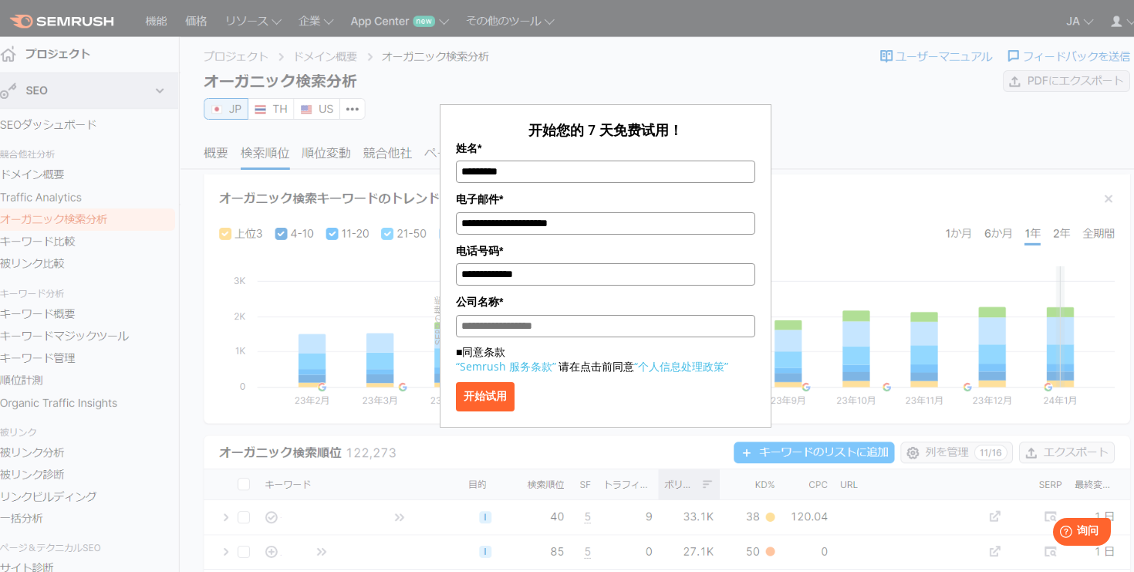  I want to click on button: 开始试用, so click(485, 396).